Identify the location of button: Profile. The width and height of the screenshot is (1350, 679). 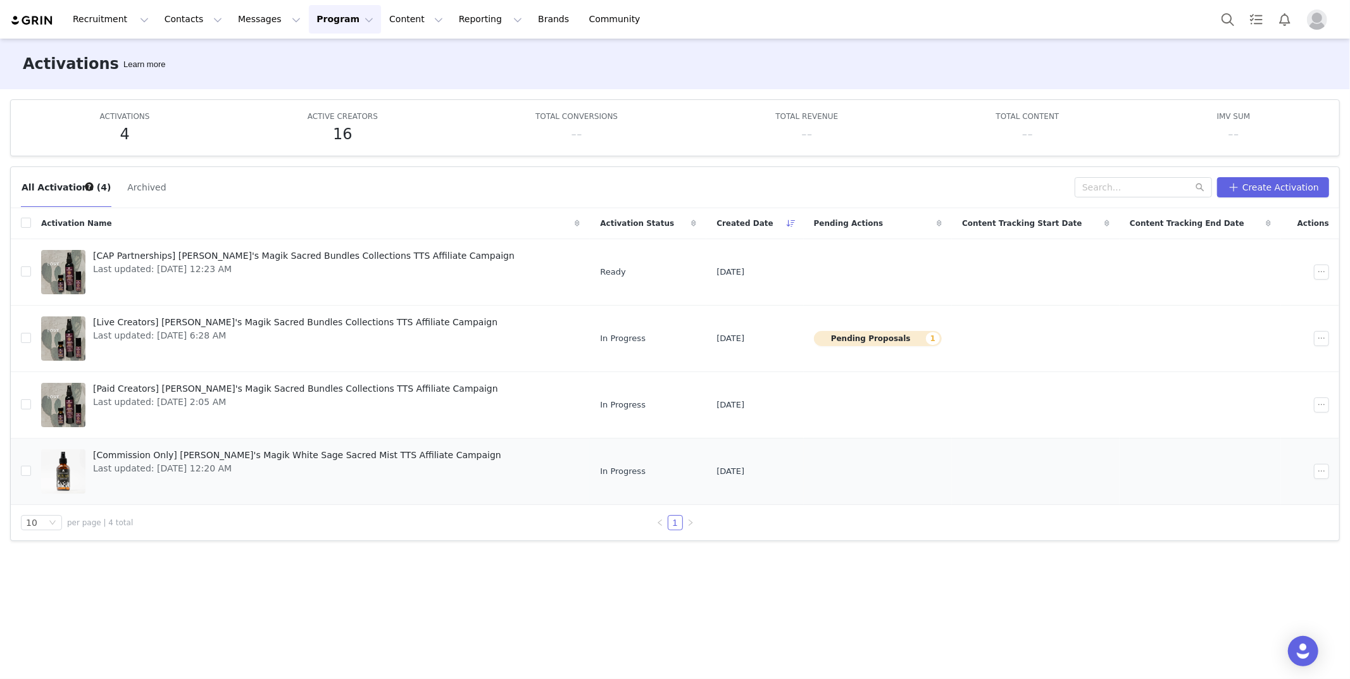
(1319, 20).